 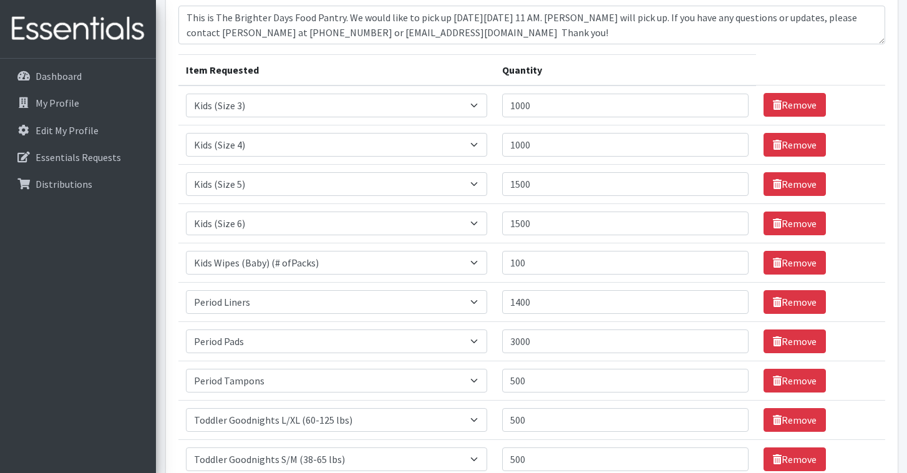 I want to click on a: My Profile, so click(x=78, y=103).